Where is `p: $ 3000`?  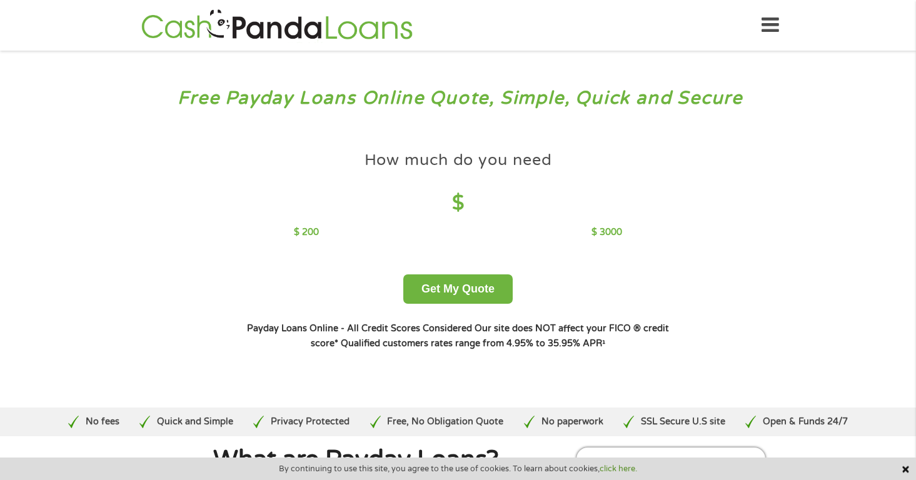
p: $ 3000 is located at coordinates (606, 233).